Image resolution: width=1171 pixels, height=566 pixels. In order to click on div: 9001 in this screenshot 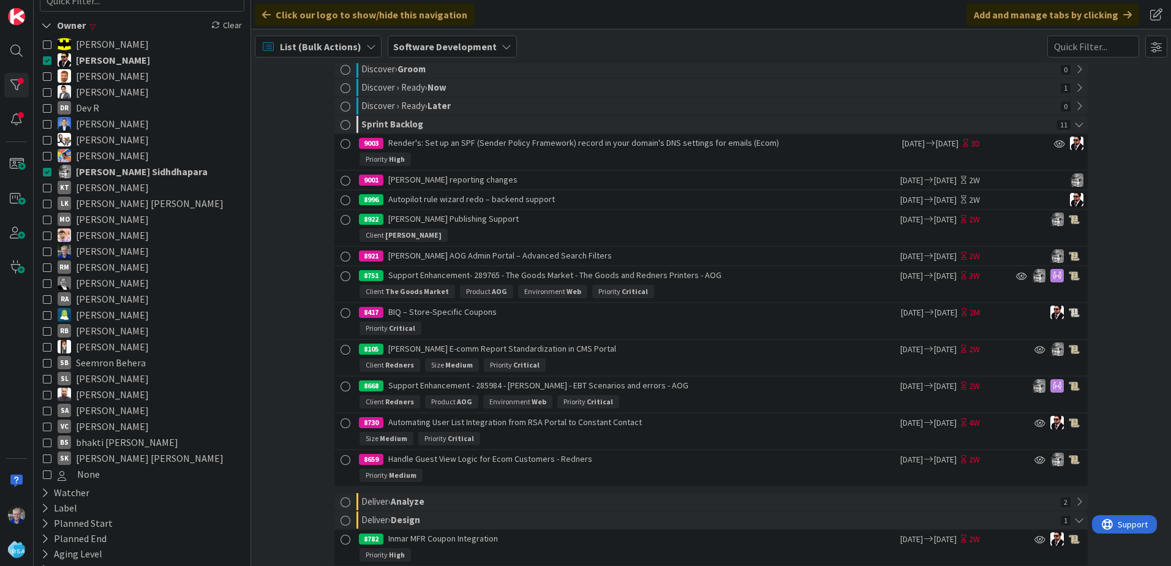, I will do `click(371, 180)`.